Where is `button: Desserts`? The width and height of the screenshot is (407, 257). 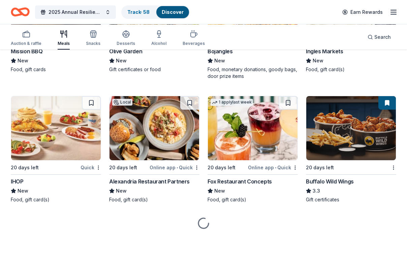
button: Desserts is located at coordinates (126, 38).